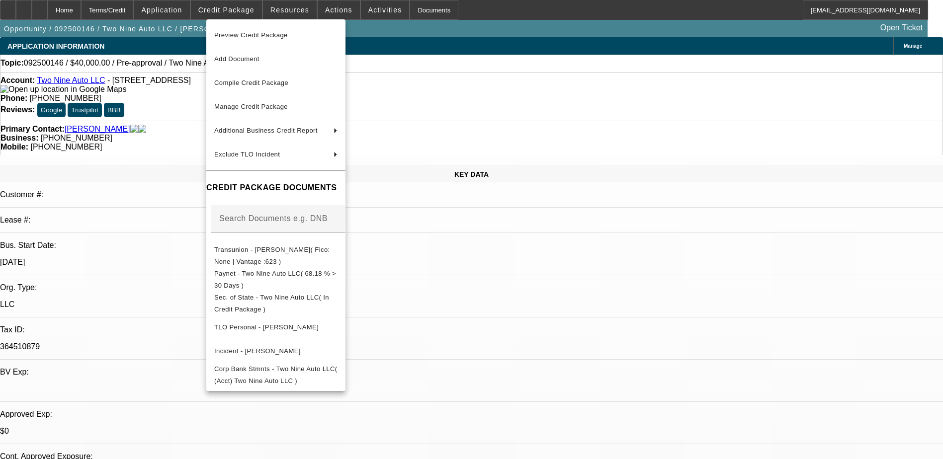 This screenshot has height=459, width=943. Describe the element at coordinates (276, 188) in the screenshot. I see `h4: CREDIT PACKAGE DOCUMENTS` at that location.